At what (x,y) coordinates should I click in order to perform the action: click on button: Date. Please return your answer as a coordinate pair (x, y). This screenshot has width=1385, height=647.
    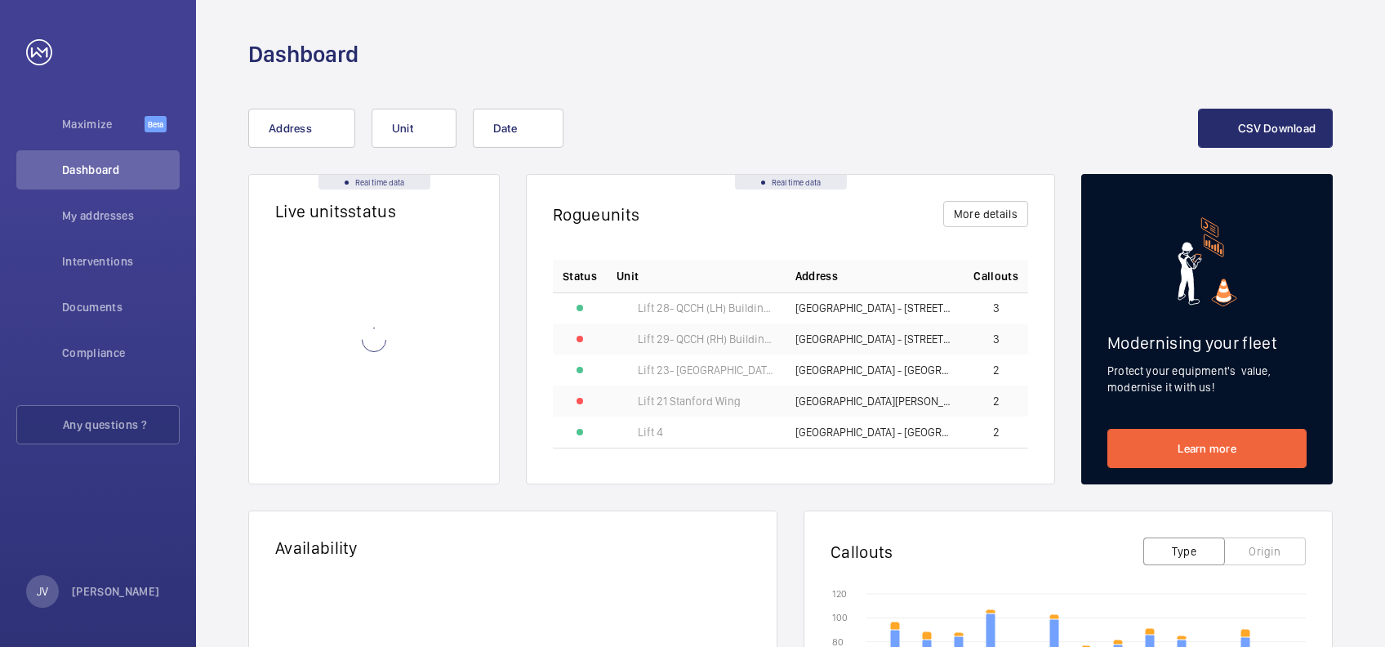
    Looking at the image, I should click on (518, 128).